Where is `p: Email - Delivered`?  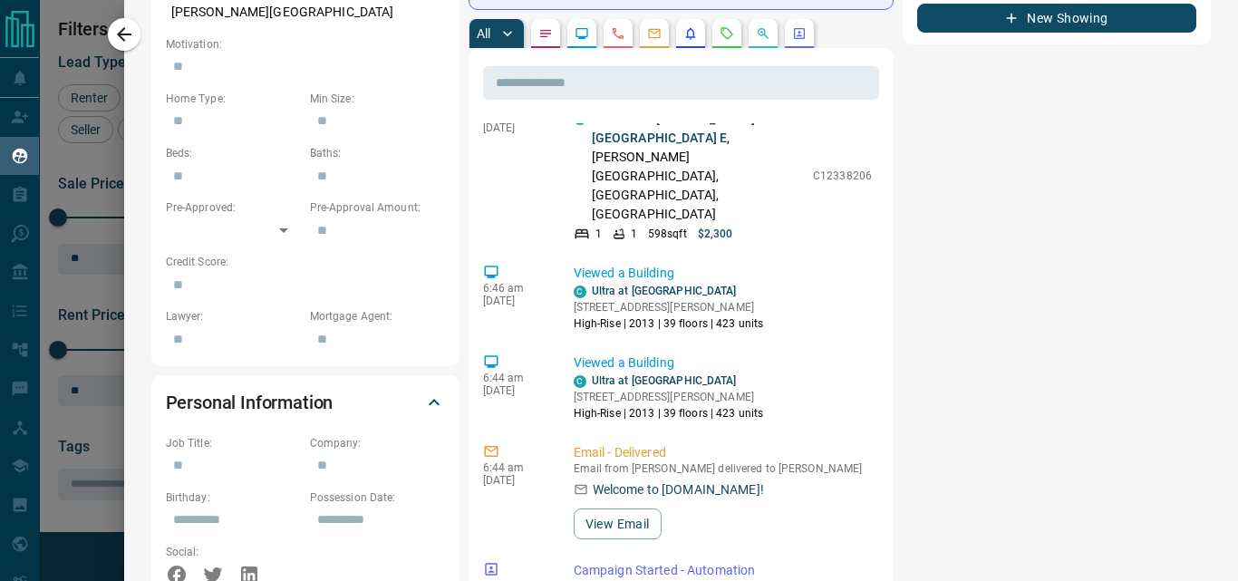 p: Email - Delivered is located at coordinates (722, 452).